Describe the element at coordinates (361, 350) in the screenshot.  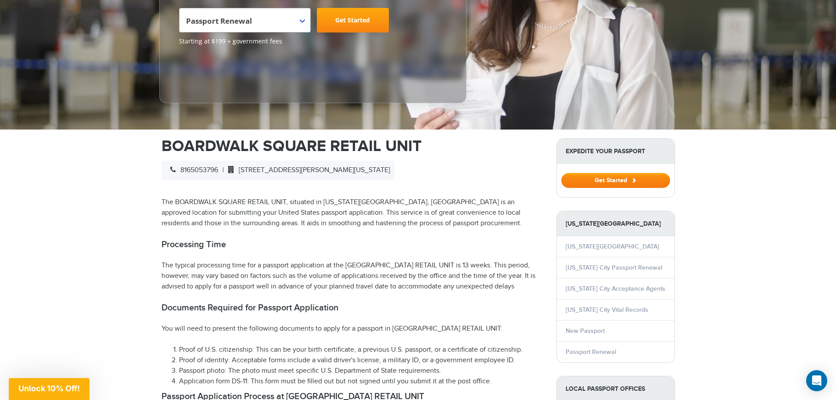
I see `li: Proof of U.S. citizenship: This can be your birth certificate, a previous U.S. passport, or a cer...` at that location.